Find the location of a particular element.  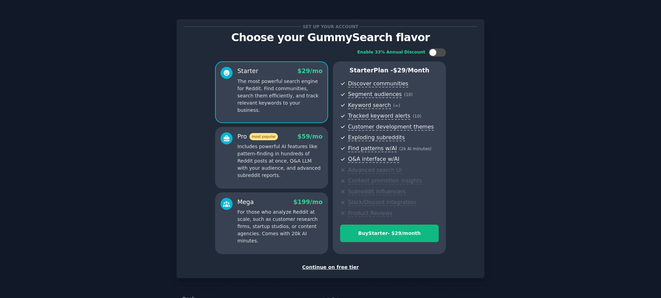

p: Includes powerful AI features like pattern-finding in hundreds of Reddit posts at once, Q&A LLM w... is located at coordinates (280, 161).